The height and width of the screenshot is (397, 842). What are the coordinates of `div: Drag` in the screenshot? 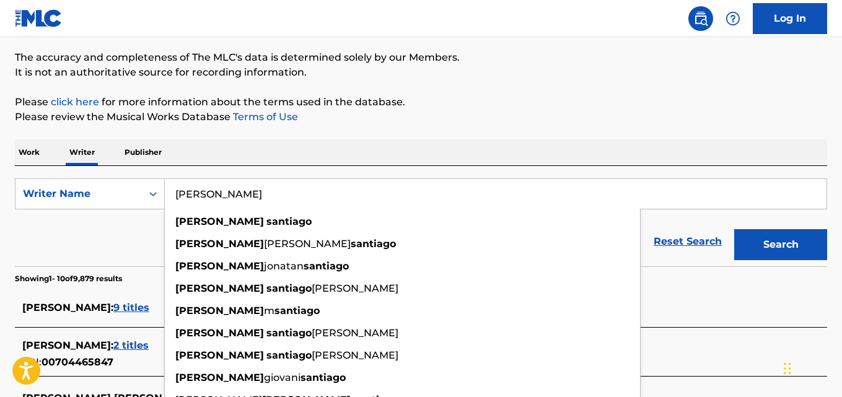 It's located at (788, 369).